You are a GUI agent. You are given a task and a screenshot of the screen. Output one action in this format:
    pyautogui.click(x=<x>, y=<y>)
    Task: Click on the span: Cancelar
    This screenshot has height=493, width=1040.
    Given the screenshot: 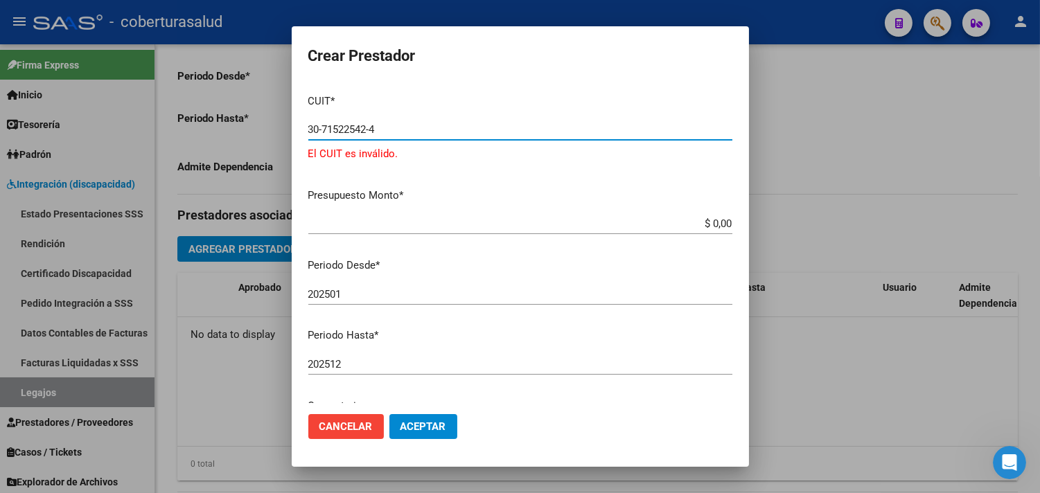 What is the action you would take?
    pyautogui.click(x=346, y=427)
    